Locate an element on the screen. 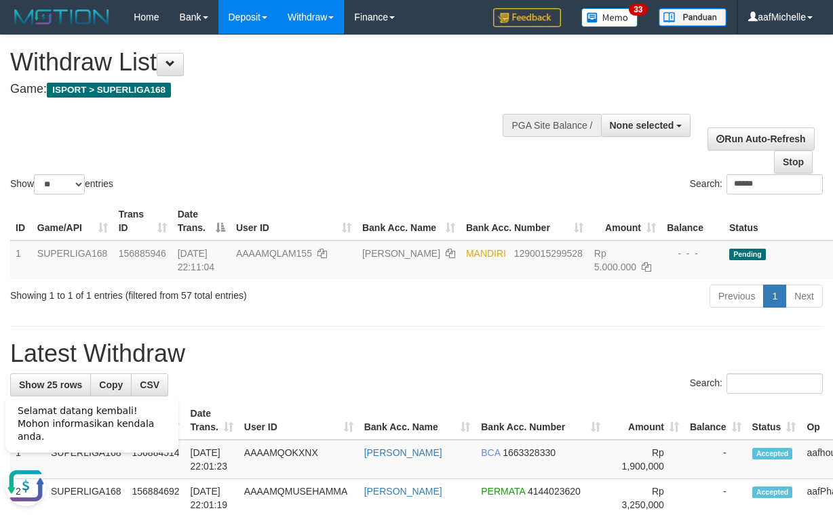 This screenshot has width=833, height=517. a: CSV is located at coordinates (149, 385).